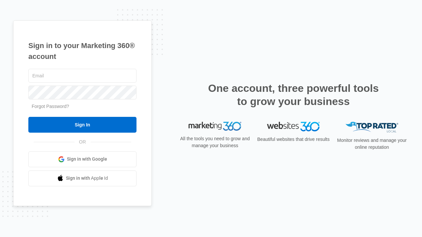 The height and width of the screenshot is (237, 422). What do you see at coordinates (87, 178) in the screenshot?
I see `span: Sign in with Apple Id` at bounding box center [87, 178].